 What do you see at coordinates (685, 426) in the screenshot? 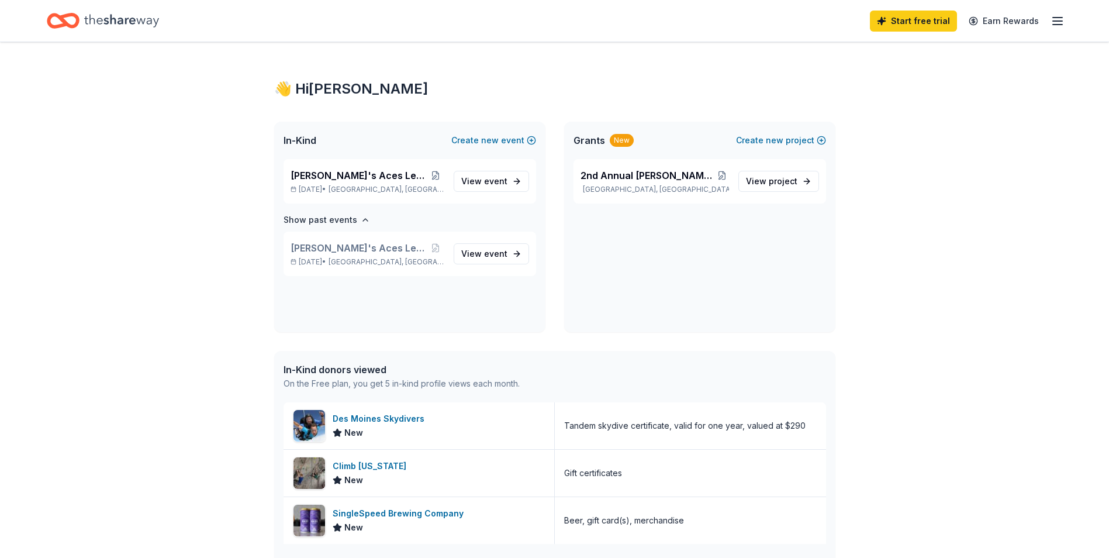
I see `div: Tandem skydive certificate, valid for one year, valued at $290` at bounding box center [685, 426].